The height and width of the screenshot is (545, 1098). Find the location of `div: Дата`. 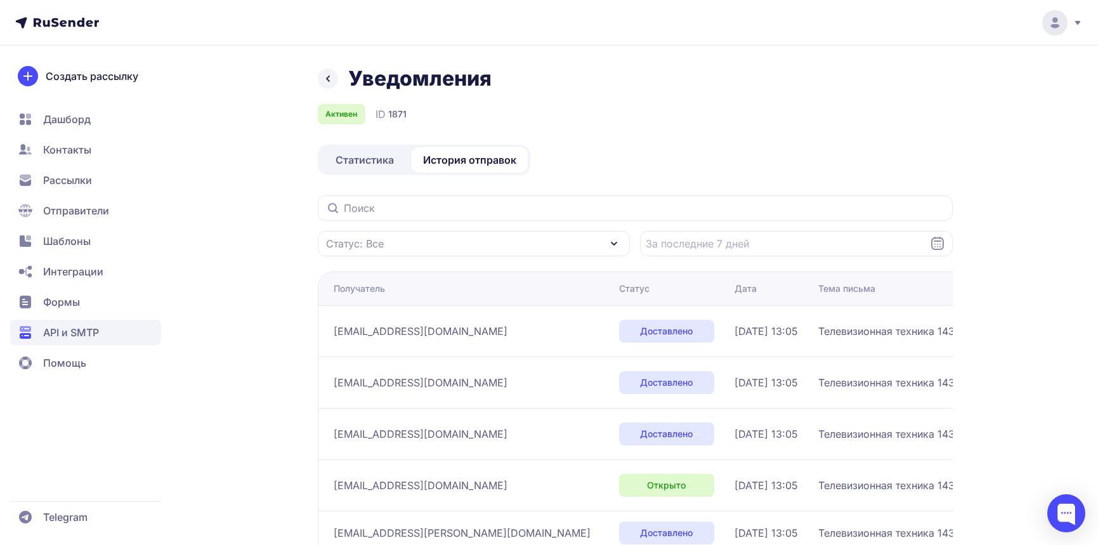

div: Дата is located at coordinates (746, 289).